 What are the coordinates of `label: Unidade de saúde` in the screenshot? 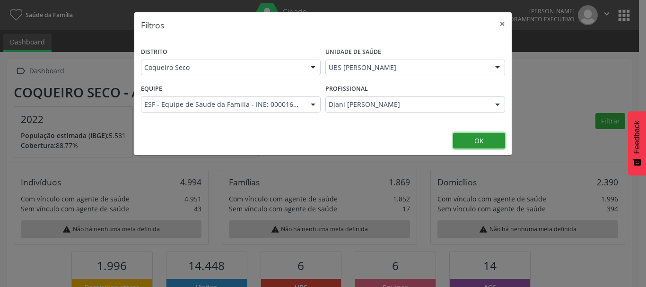 It's located at (353, 52).